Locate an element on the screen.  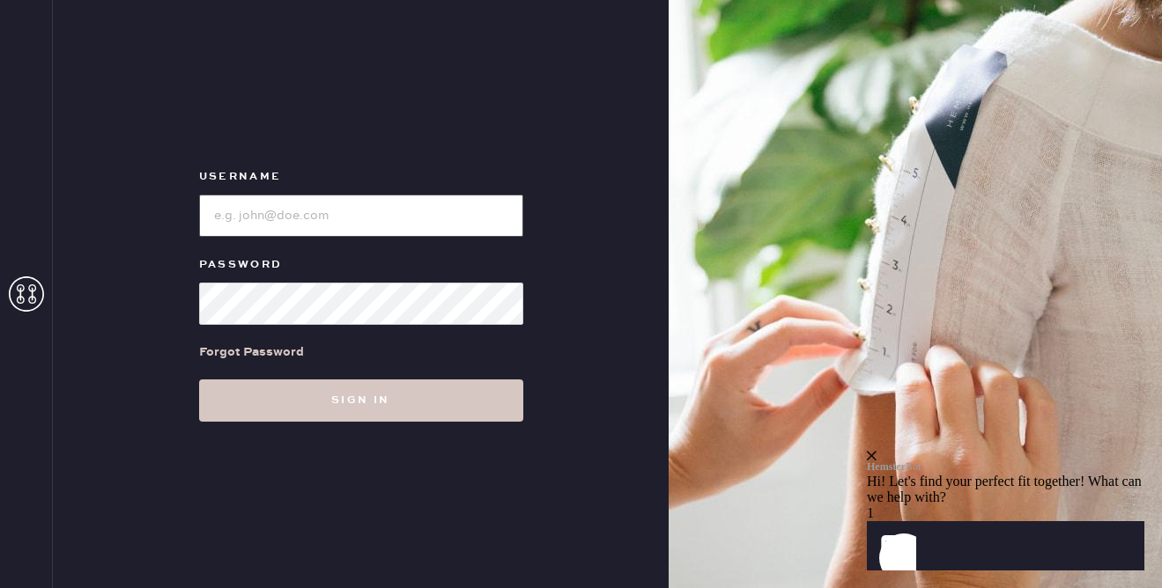
label: Password is located at coordinates (361, 265).